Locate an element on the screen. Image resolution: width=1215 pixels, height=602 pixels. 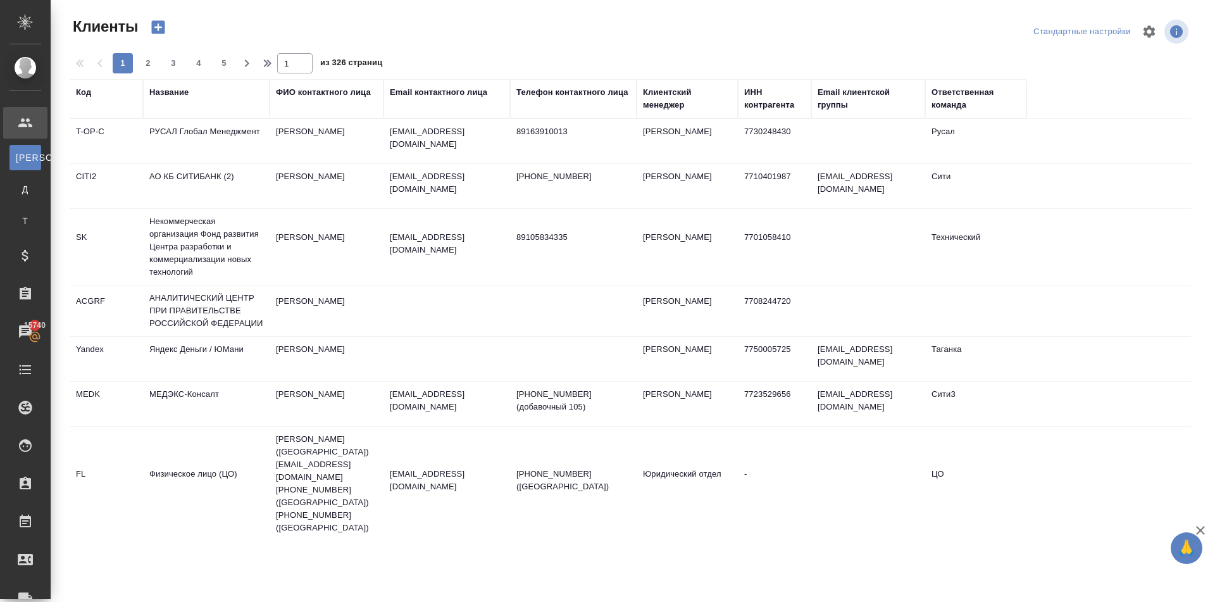
a: 15740 is located at coordinates (25, 332).